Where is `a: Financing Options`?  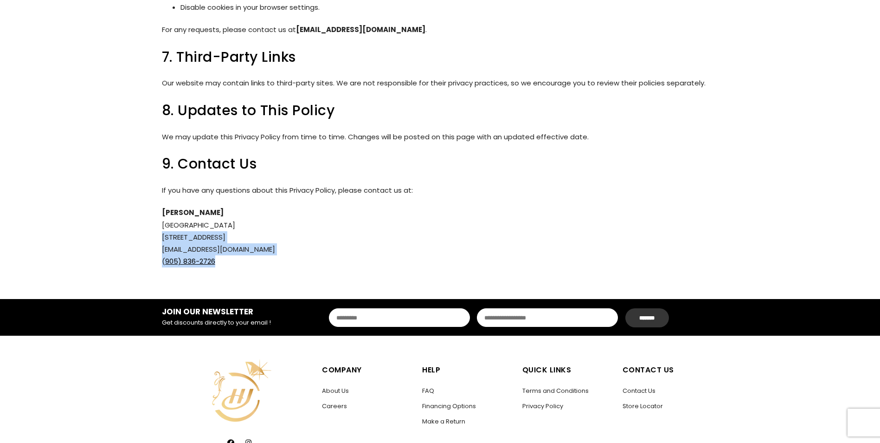 a: Financing Options is located at coordinates (449, 406).